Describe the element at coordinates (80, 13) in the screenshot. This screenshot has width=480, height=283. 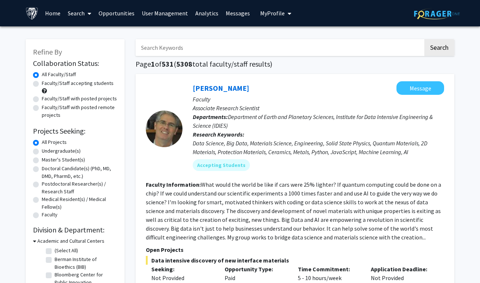
I see `a: Search` at that location.